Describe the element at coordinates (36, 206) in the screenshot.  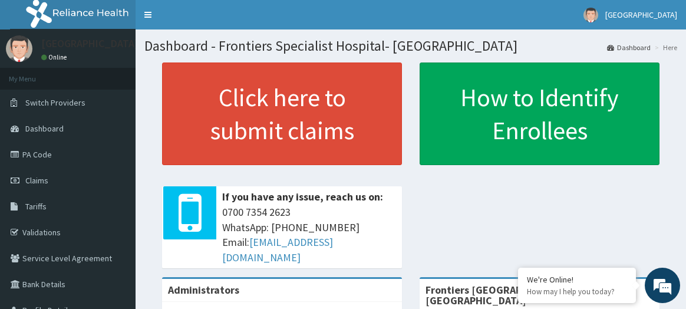
I see `span: Tariffs` at that location.